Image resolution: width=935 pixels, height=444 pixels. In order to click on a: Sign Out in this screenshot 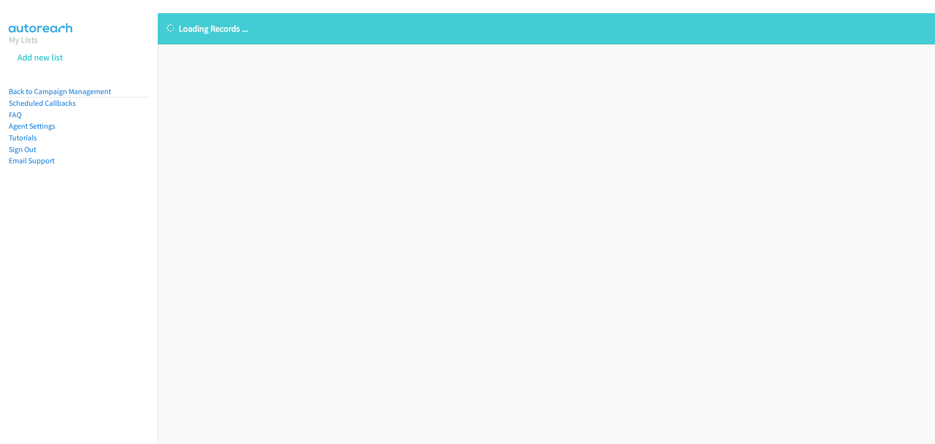, I will do `click(22, 149)`.